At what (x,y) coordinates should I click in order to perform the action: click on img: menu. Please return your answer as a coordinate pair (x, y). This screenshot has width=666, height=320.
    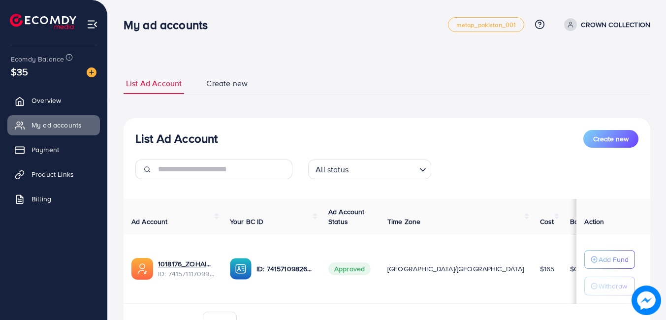
    Looking at the image, I should click on (92, 24).